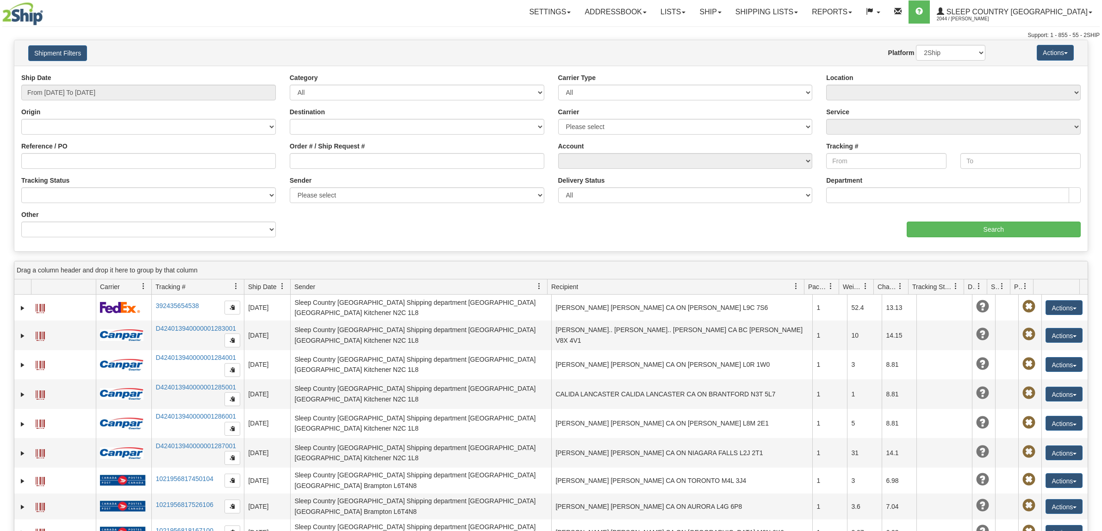  Describe the element at coordinates (551, 270) in the screenshot. I see `div: grid grouping header` at that location.